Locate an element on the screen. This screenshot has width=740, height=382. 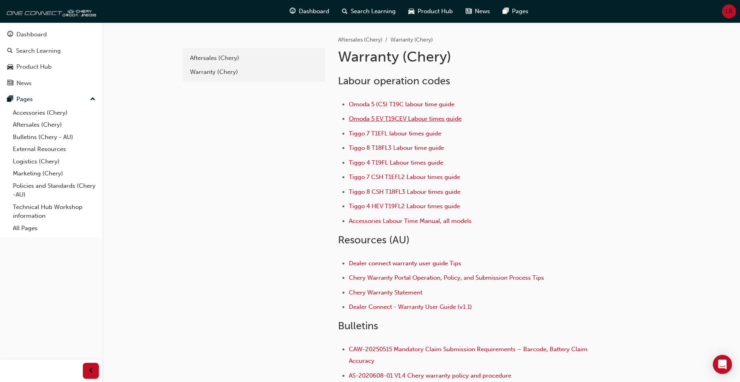
a: Tiggo 4 HEV T19FL2 Labour times guide is located at coordinates (404, 206).